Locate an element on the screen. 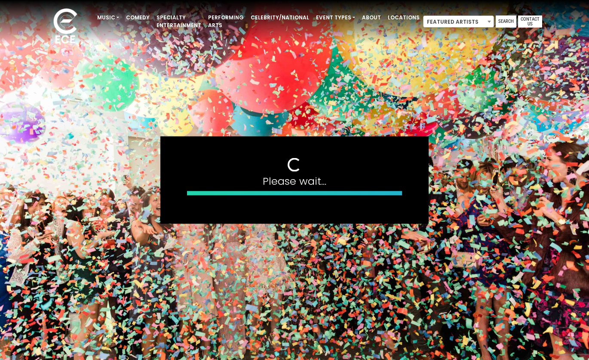  a: Comedy is located at coordinates (138, 18).